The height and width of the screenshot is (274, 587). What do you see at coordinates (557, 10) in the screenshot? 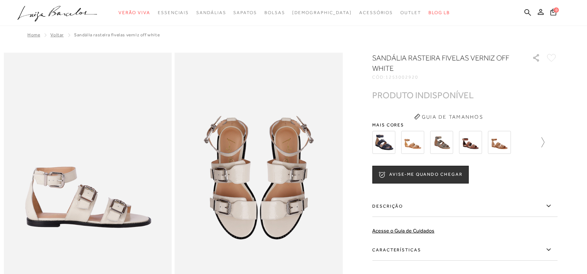
I see `span: 0` at bounding box center [557, 10].